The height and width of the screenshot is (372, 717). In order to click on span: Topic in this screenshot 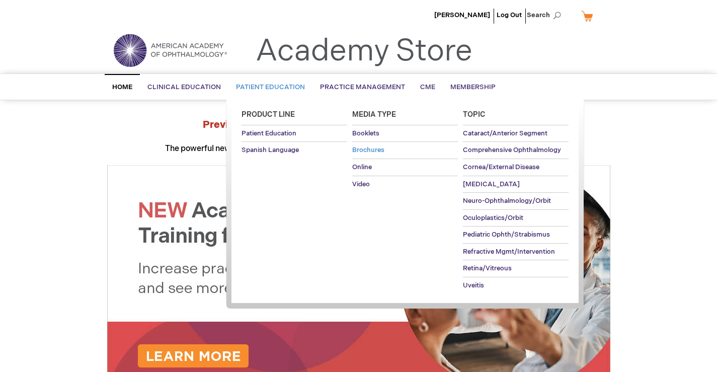, I will do `click(474, 114)`.